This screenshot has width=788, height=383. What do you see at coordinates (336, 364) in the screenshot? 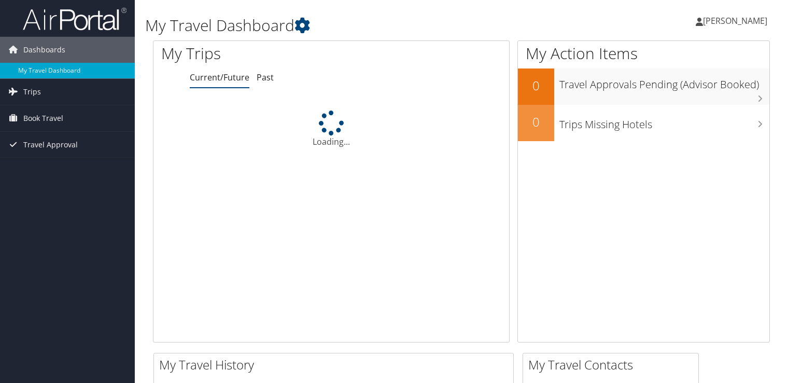
I see `h2: My Travel History` at bounding box center [336, 364].